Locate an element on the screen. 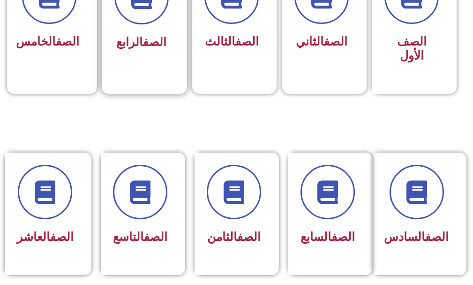 The height and width of the screenshot is (285, 473). span: السادس is located at coordinates (417, 236).